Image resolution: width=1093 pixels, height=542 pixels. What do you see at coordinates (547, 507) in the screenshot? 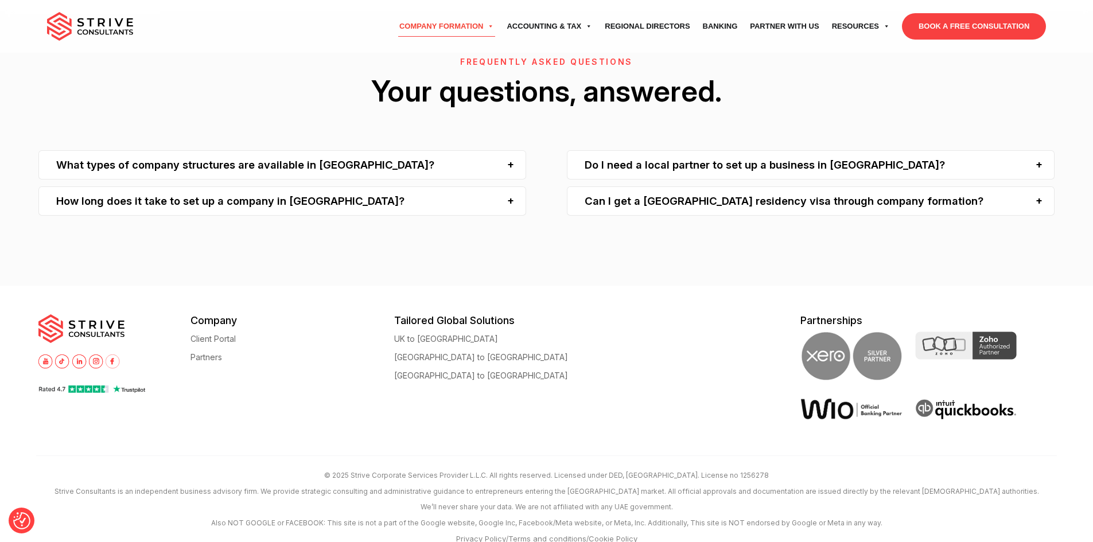
I see `p: We’ll never share your data. We are not affiliated with any UAE government.` at bounding box center [547, 507].